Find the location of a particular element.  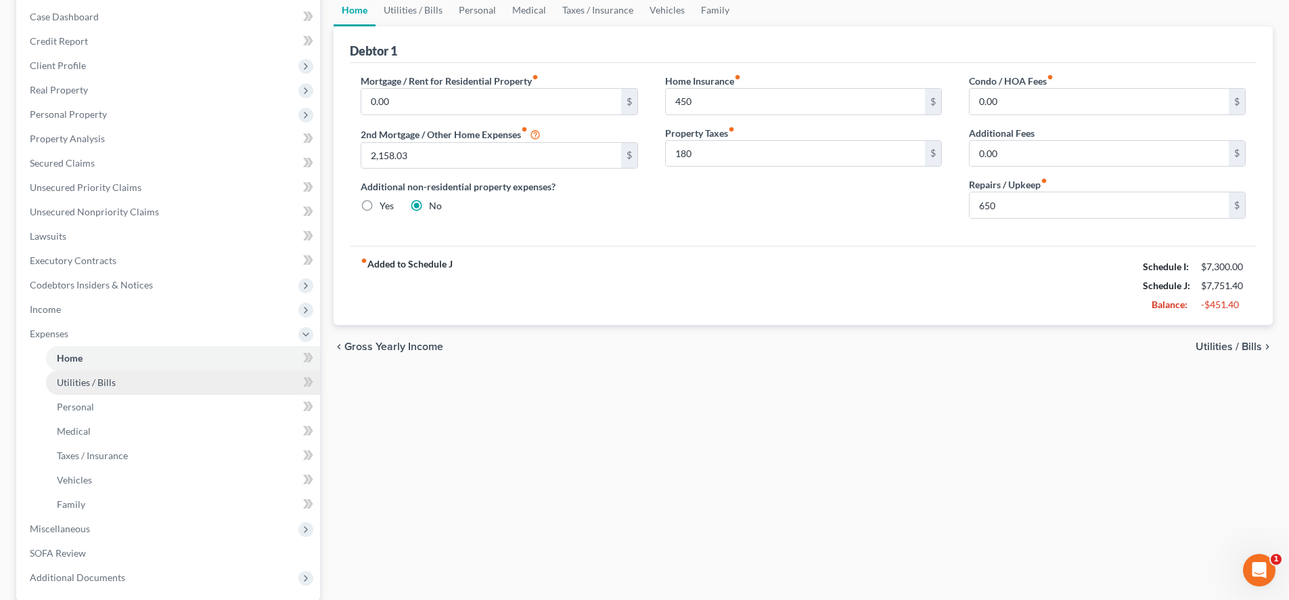

span: Client Profile is located at coordinates (58, 65).